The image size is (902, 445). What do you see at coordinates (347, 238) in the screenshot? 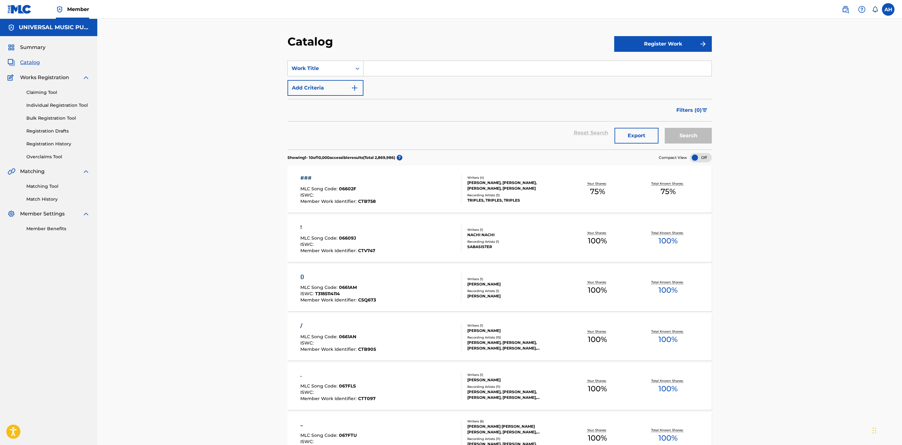
I see `span: 06609J` at bounding box center [347, 238].